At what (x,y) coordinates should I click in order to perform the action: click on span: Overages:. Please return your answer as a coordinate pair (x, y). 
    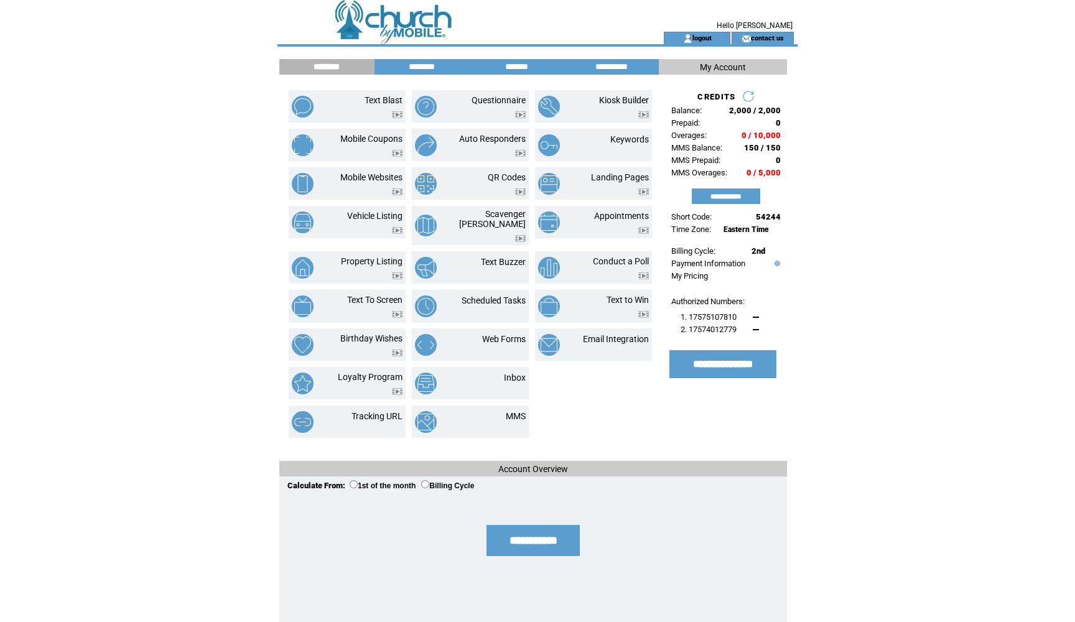
    Looking at the image, I should click on (689, 135).